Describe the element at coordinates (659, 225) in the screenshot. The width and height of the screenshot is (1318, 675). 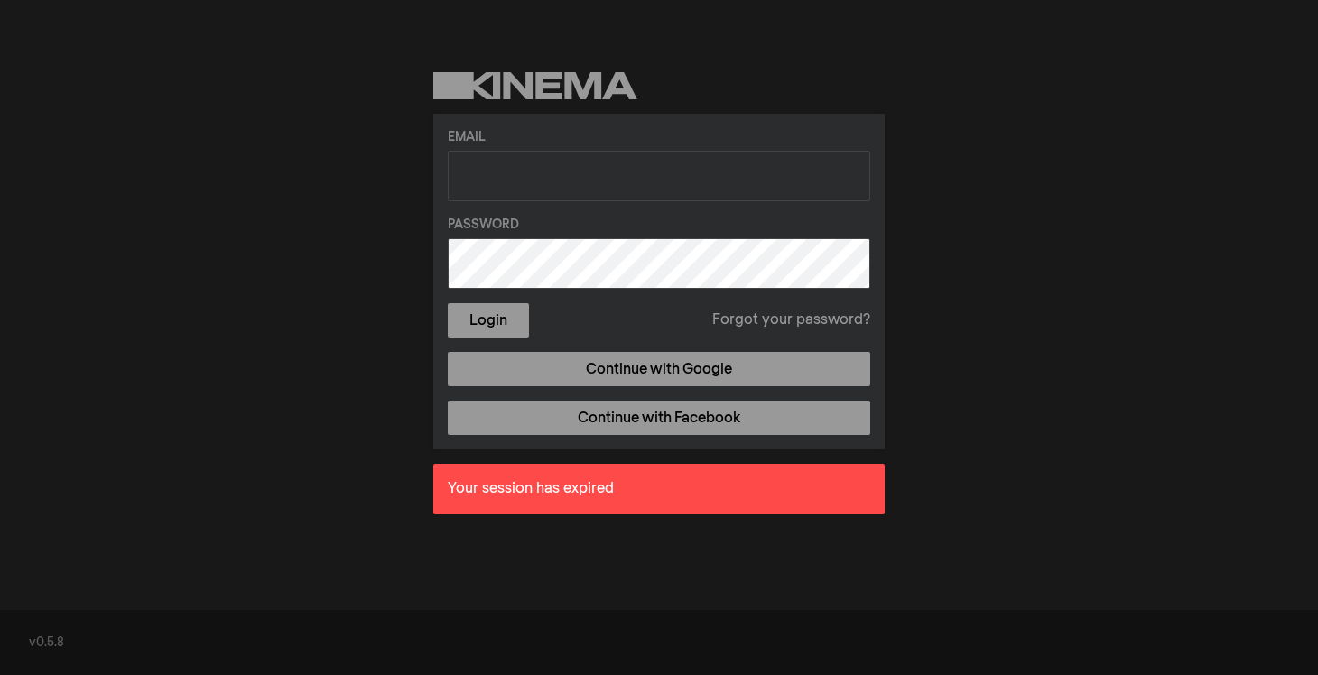
I see `label: Password` at that location.